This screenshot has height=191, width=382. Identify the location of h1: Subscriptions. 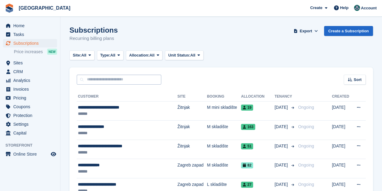
(94, 30).